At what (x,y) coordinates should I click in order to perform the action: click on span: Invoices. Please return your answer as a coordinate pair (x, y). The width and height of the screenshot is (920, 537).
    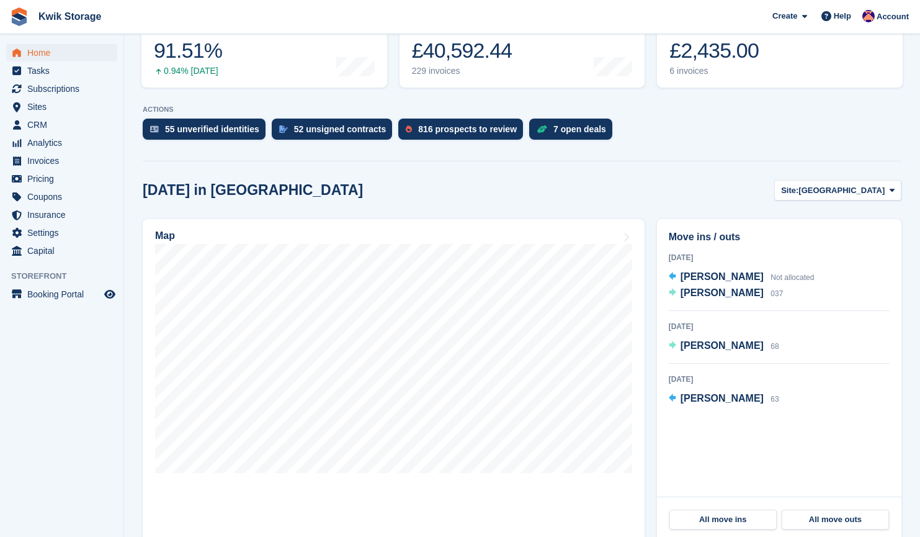
    Looking at the image, I should click on (65, 161).